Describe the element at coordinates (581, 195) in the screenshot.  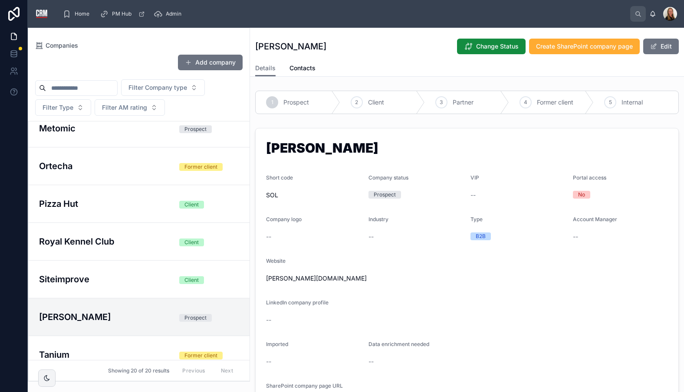
I see `div: No` at that location.